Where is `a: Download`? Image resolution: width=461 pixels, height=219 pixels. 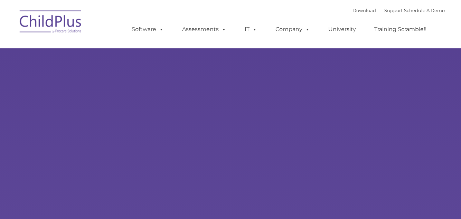
a: Download is located at coordinates (364, 10).